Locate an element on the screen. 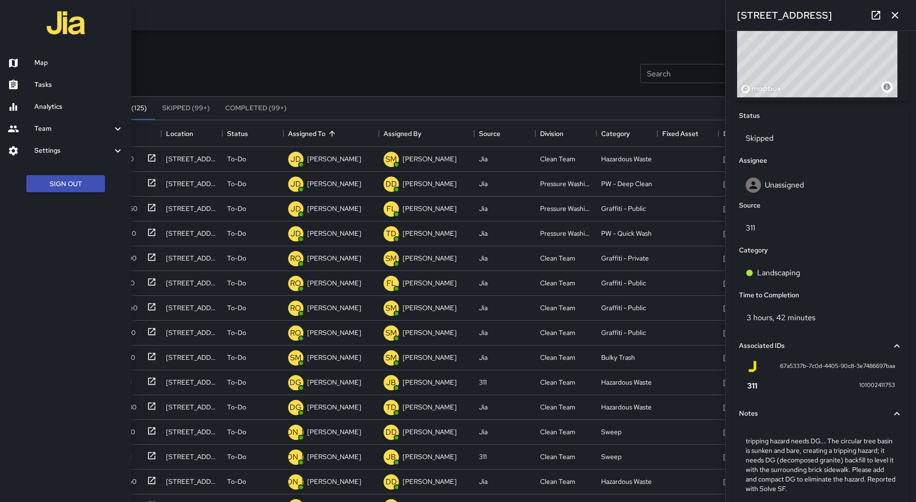 The image size is (916, 502). h6: Team is located at coordinates (73, 129).